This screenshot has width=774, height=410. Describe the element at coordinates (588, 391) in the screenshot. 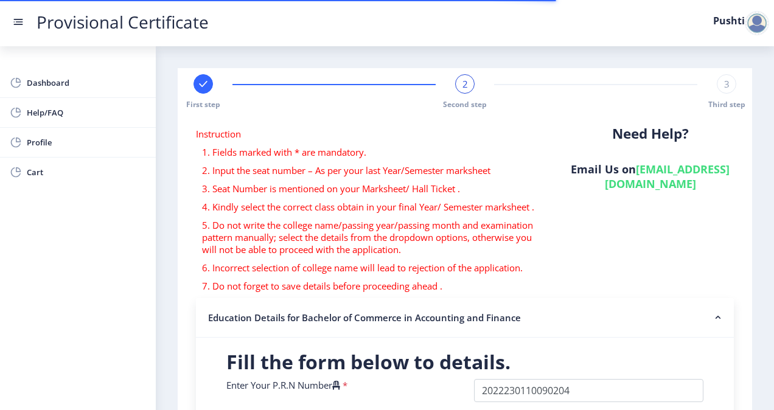

I see `input: P.R.N Number` at that location.